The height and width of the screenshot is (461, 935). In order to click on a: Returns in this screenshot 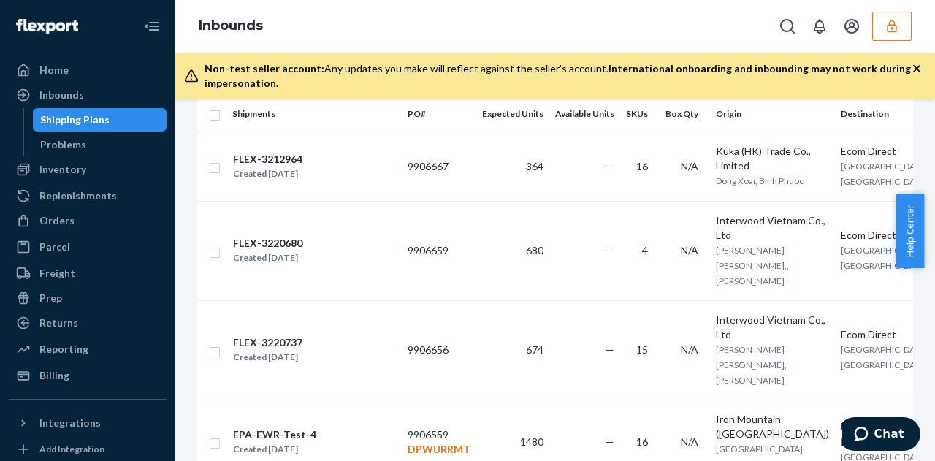, I will do `click(88, 323)`.